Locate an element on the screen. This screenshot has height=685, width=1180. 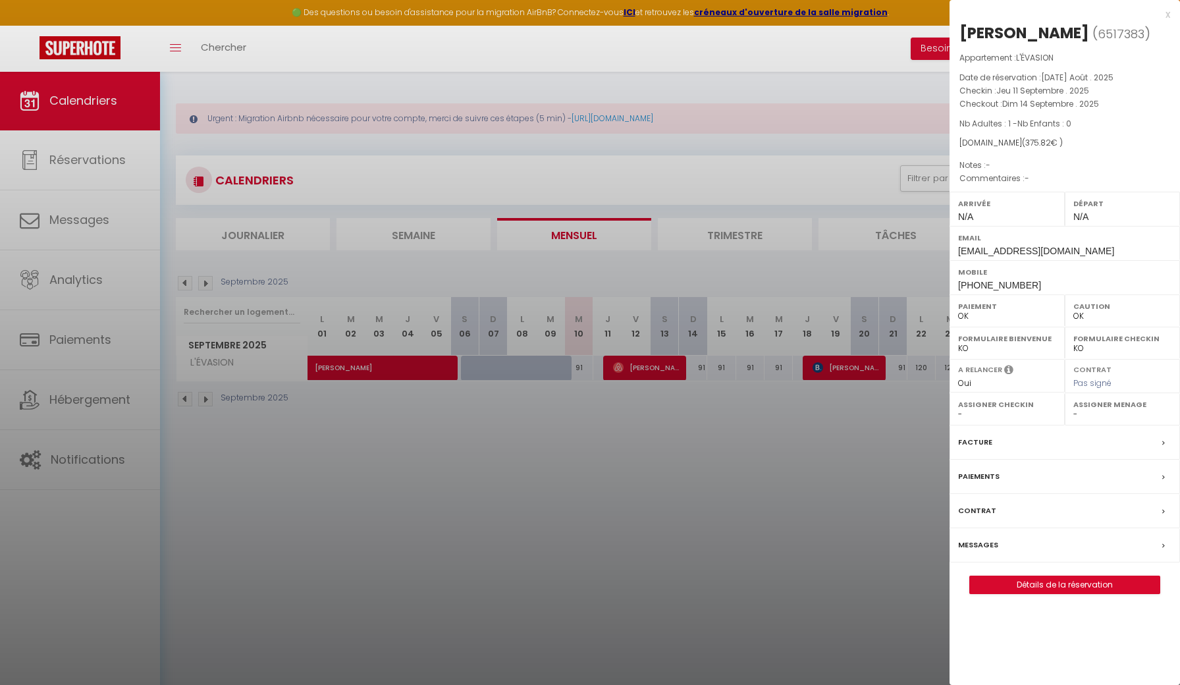
p: Checkin : is located at coordinates (1065, 91).